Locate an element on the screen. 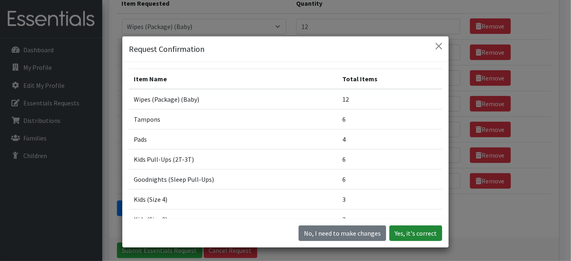  button: No I need to make changes is located at coordinates (342, 233).